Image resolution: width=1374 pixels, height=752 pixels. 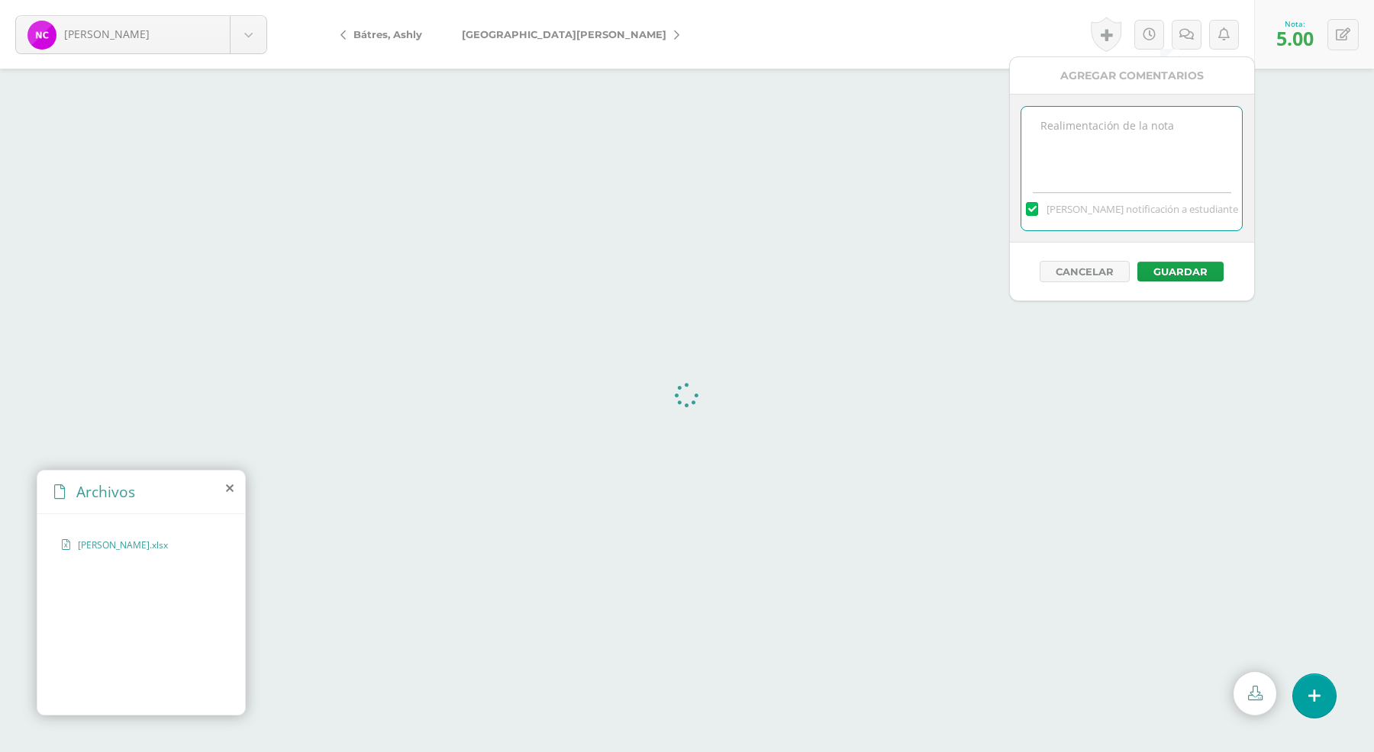 I want to click on i: close, so click(x=230, y=488).